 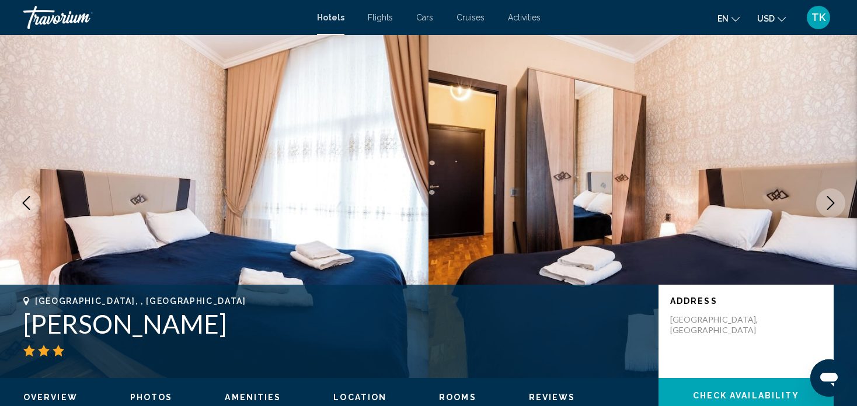 What do you see at coordinates (50, 397) in the screenshot?
I see `span: Overview` at bounding box center [50, 397].